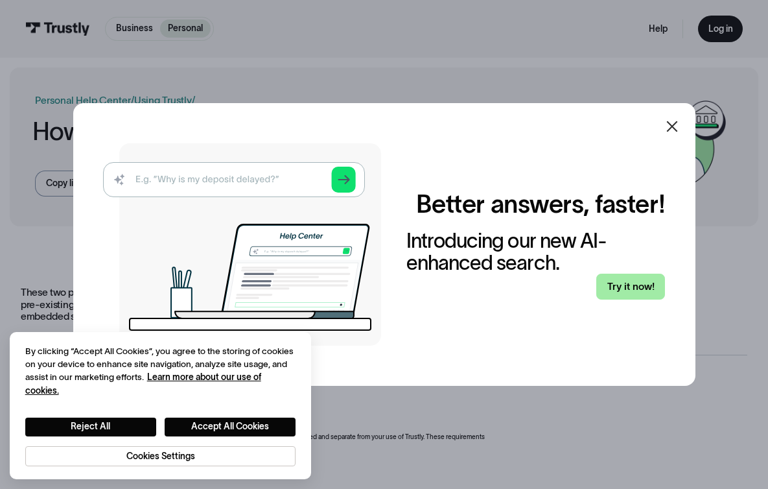  Describe the element at coordinates (91, 427) in the screenshot. I see `button: Reject All` at that location.